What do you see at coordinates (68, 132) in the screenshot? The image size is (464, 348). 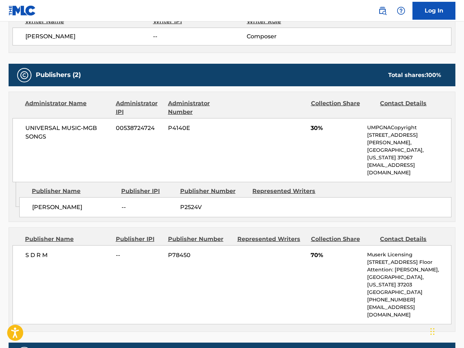 I see `span: UNIVERSAL MUSIC-MGB SONGS` at bounding box center [68, 132].